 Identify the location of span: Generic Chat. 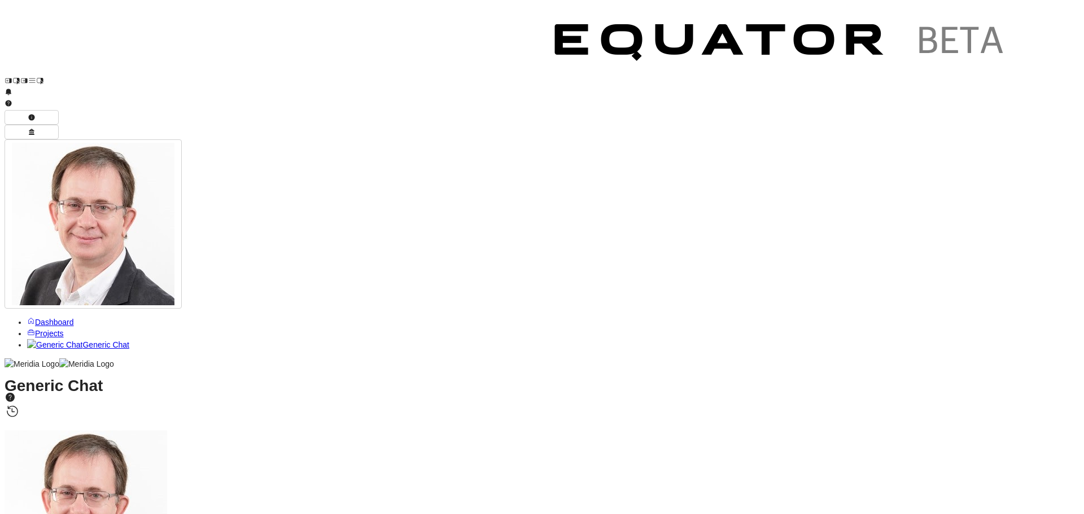
(106, 345).